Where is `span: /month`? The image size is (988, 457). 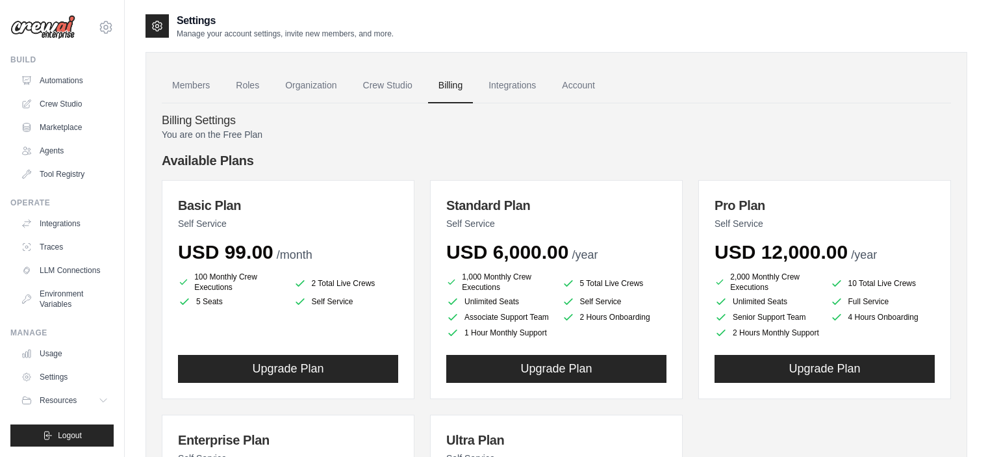 span: /month is located at coordinates (294, 255).